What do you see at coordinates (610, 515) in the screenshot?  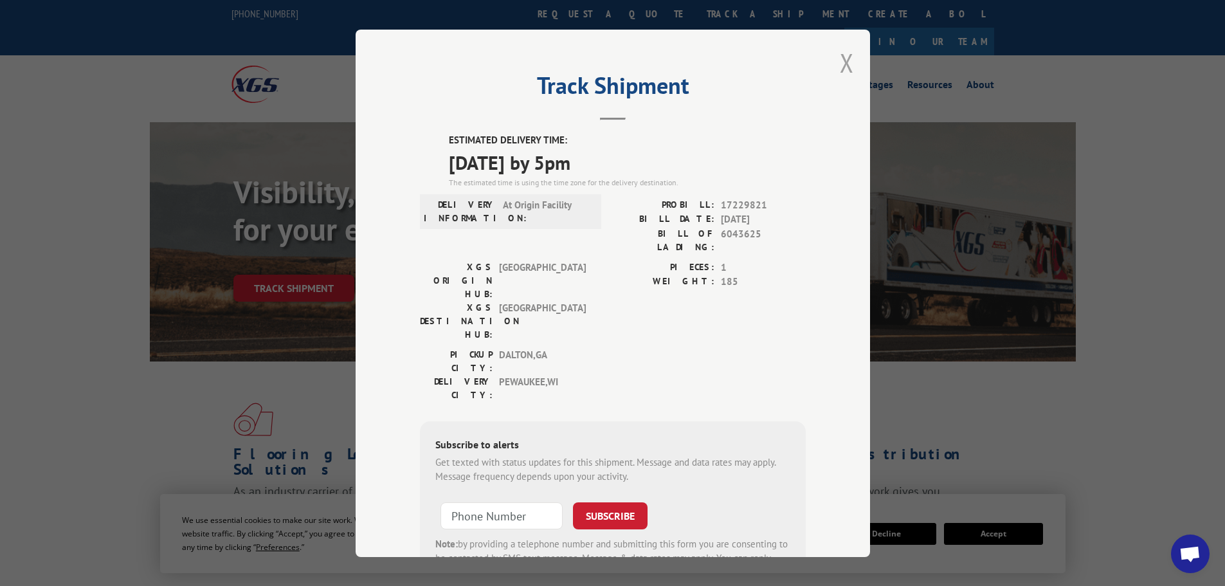 I see `button: SUBSCRIBE` at bounding box center [610, 515].